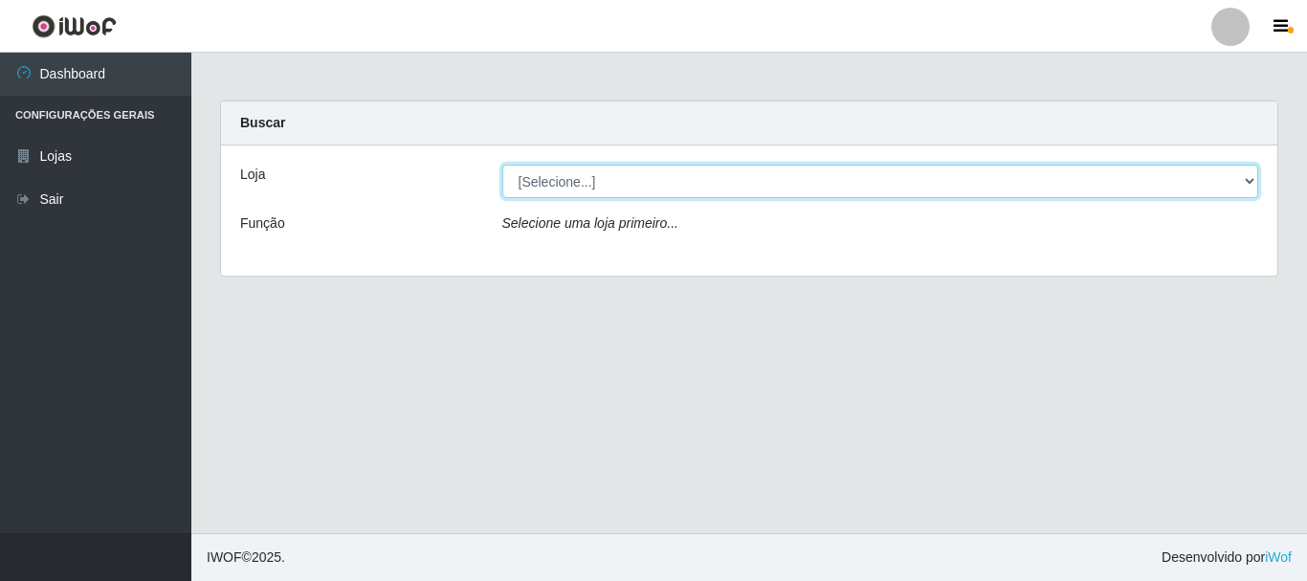 The height and width of the screenshot is (581, 1307). Describe the element at coordinates (246, 557) in the screenshot. I see `span: © 2025 .` at that location.